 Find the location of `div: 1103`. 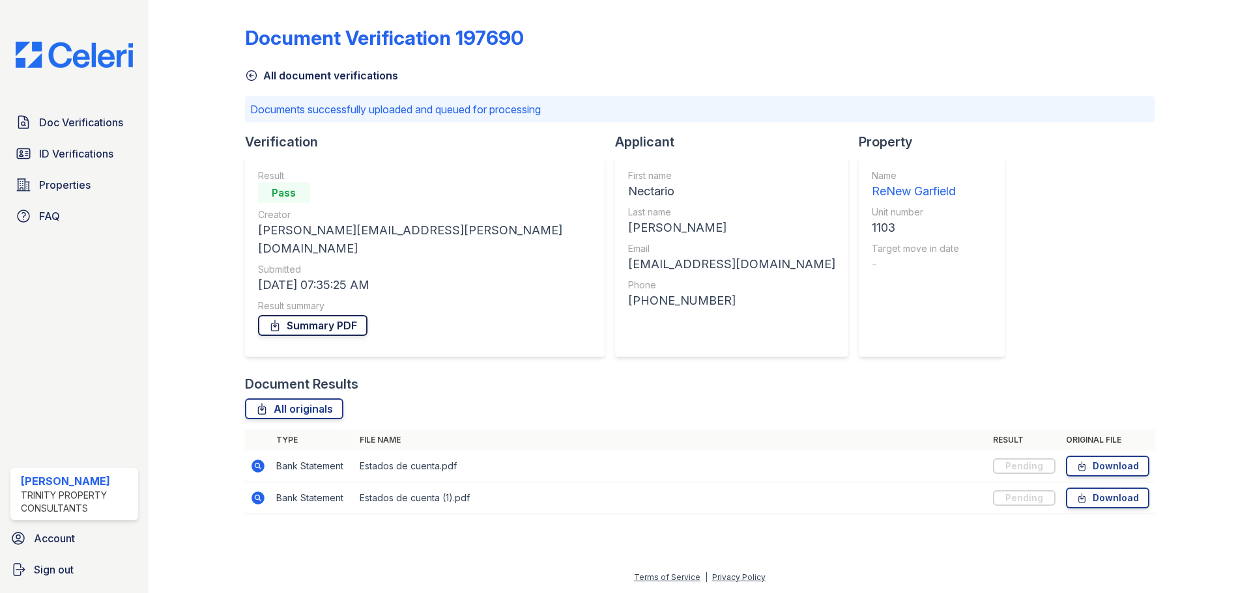

div: 1103 is located at coordinates (915, 228).